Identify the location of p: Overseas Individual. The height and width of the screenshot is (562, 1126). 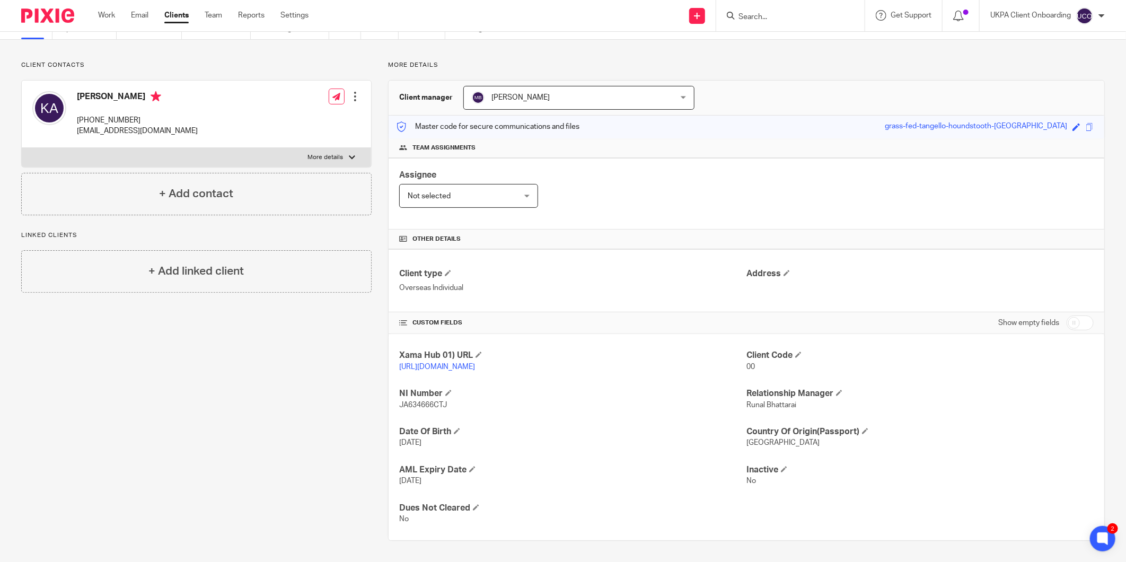
(573, 288).